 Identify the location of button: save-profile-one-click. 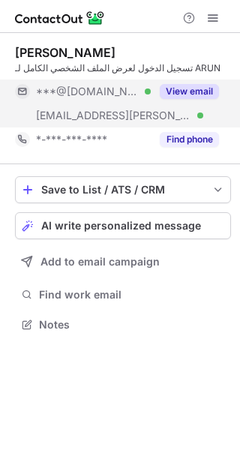
(123, 190).